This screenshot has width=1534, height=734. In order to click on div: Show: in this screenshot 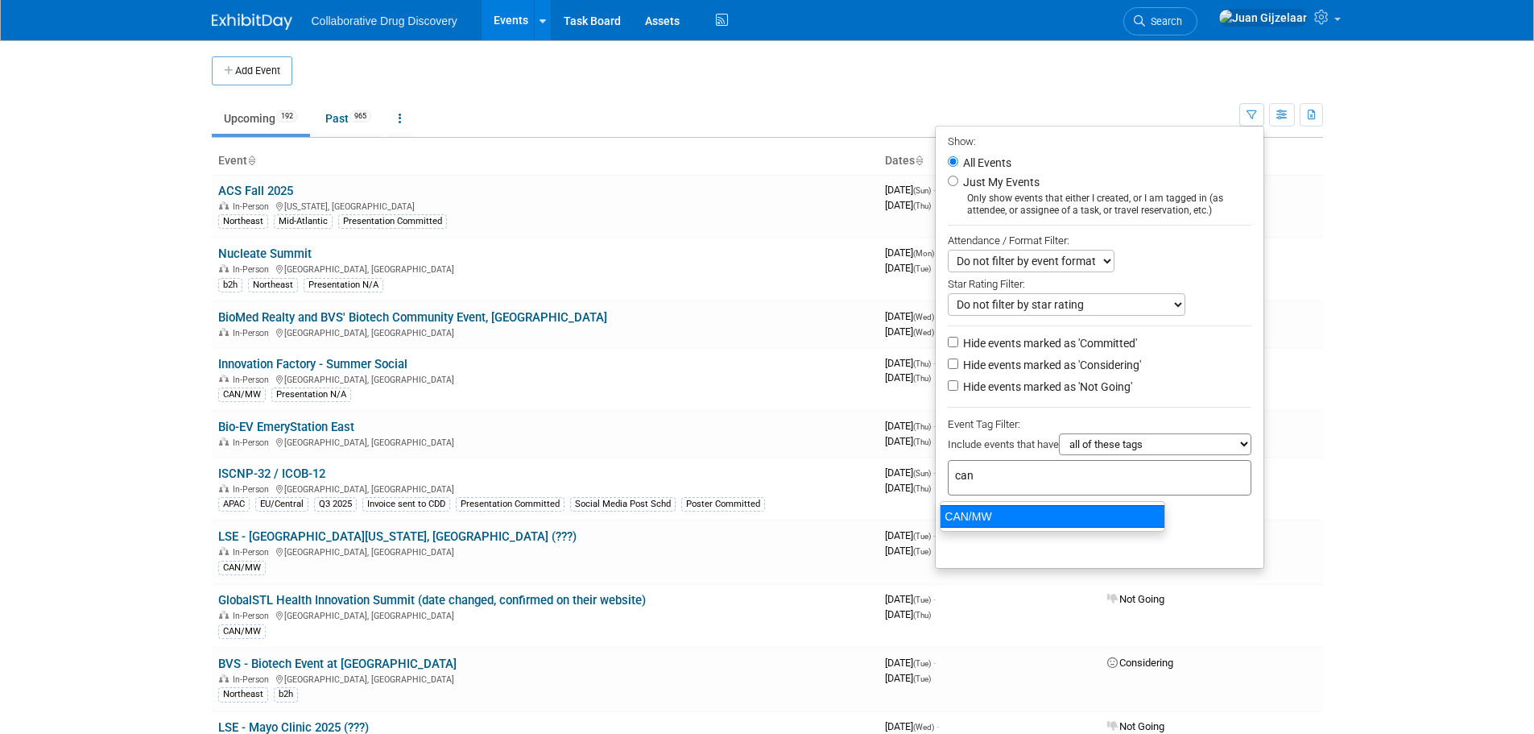, I will do `click(1099, 140)`.